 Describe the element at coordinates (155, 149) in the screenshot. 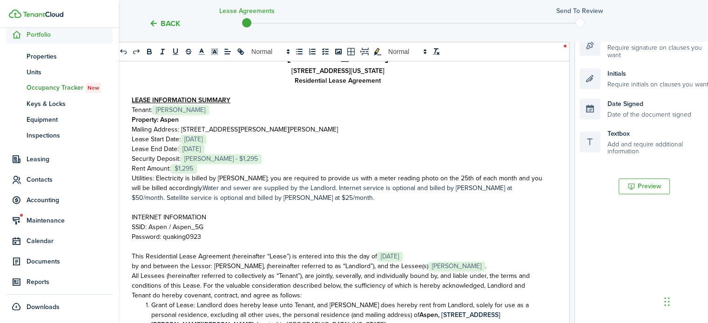

I see `span: Lease End Date:` at that location.